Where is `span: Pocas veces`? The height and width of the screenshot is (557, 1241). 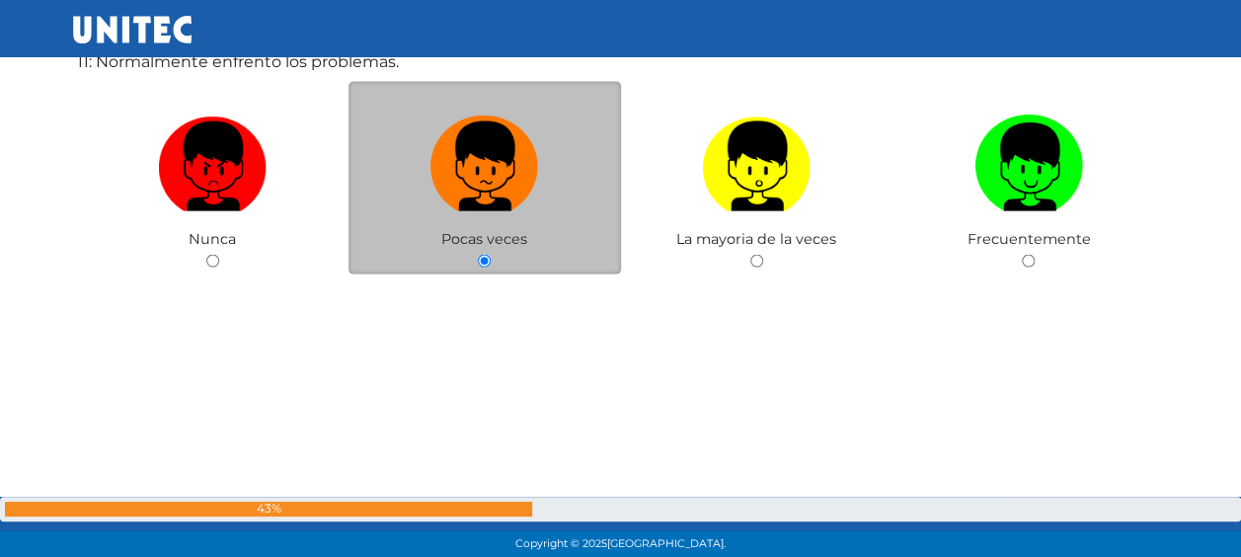
span: Pocas veces is located at coordinates (484, 239).